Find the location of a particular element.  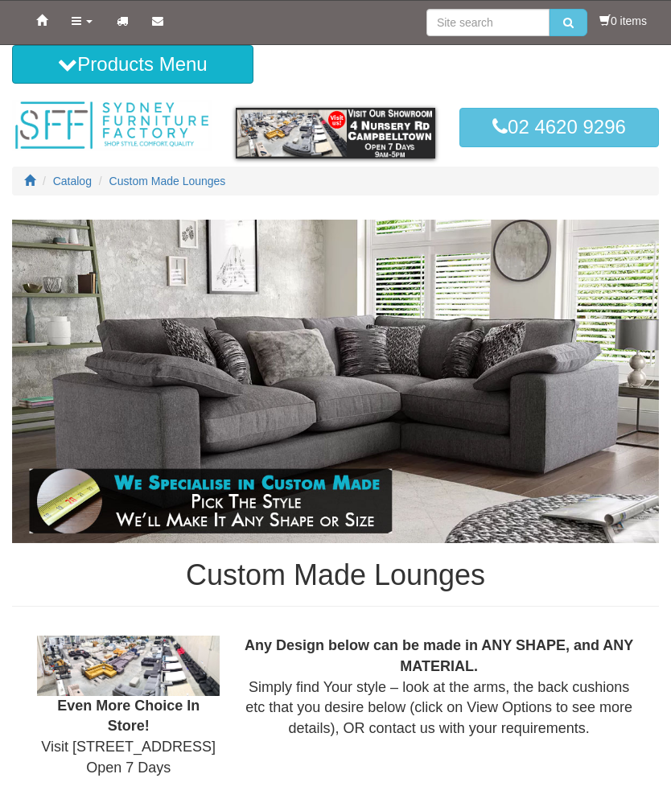

b: Any Design below can be made in ANY SHAPE, and ANY MATERIAL. is located at coordinates (438, 656).